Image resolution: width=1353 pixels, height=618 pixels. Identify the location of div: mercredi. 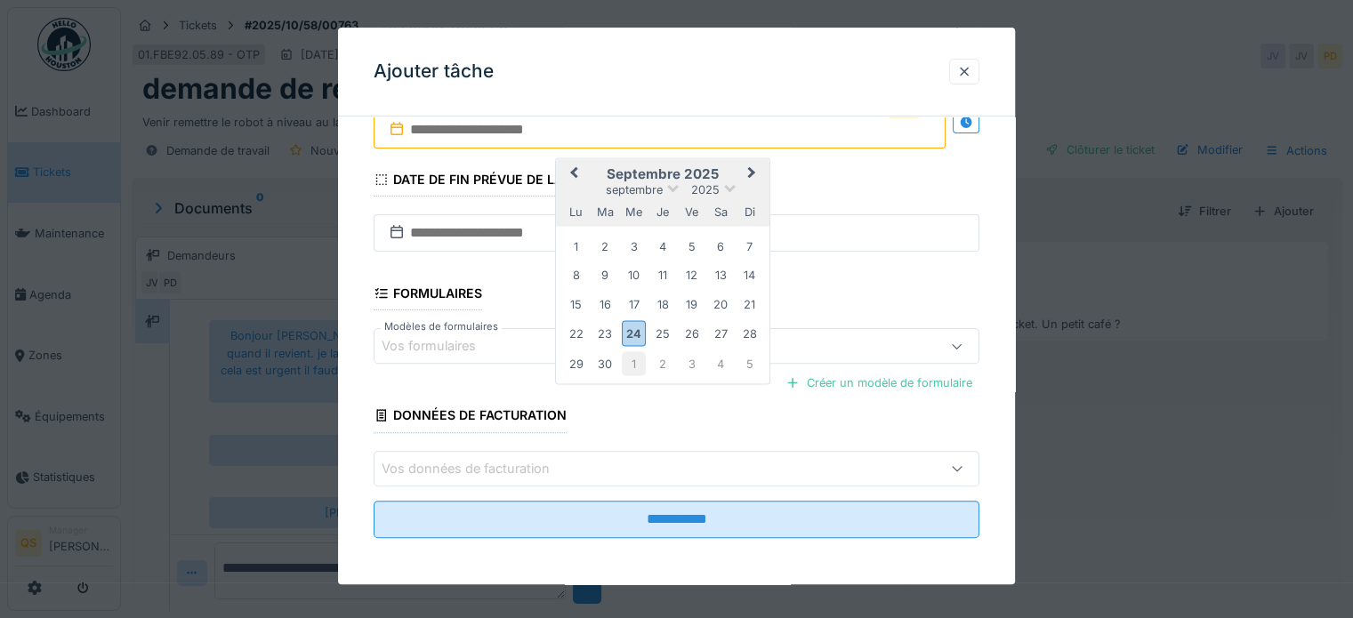
(633, 212).